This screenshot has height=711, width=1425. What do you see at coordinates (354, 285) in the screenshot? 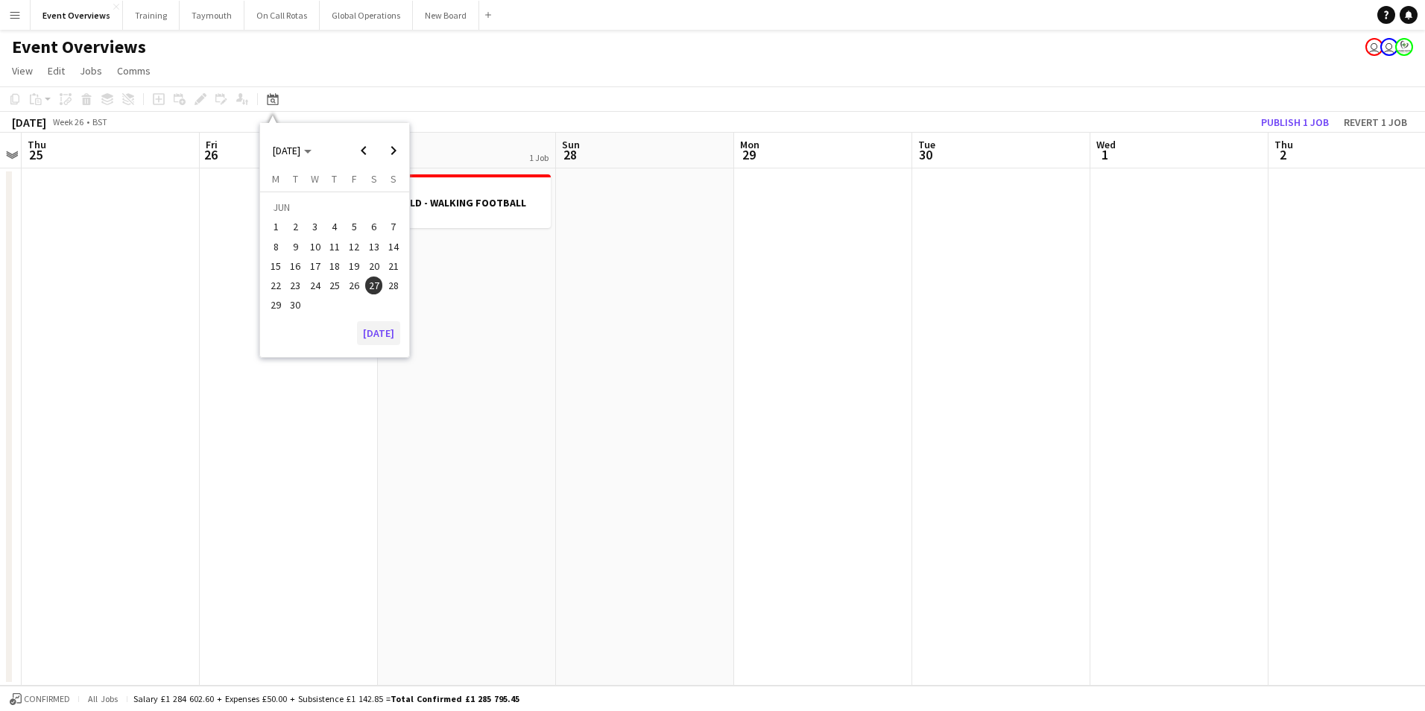
I see `button: 26-06-2026` at bounding box center [354, 285].